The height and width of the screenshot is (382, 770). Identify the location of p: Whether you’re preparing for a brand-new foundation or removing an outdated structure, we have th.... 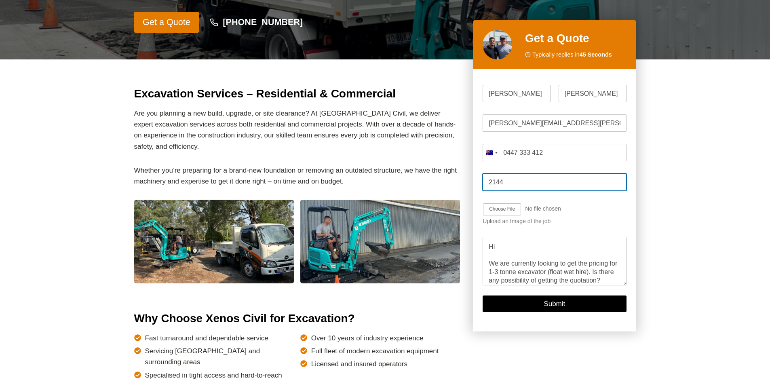
(297, 176).